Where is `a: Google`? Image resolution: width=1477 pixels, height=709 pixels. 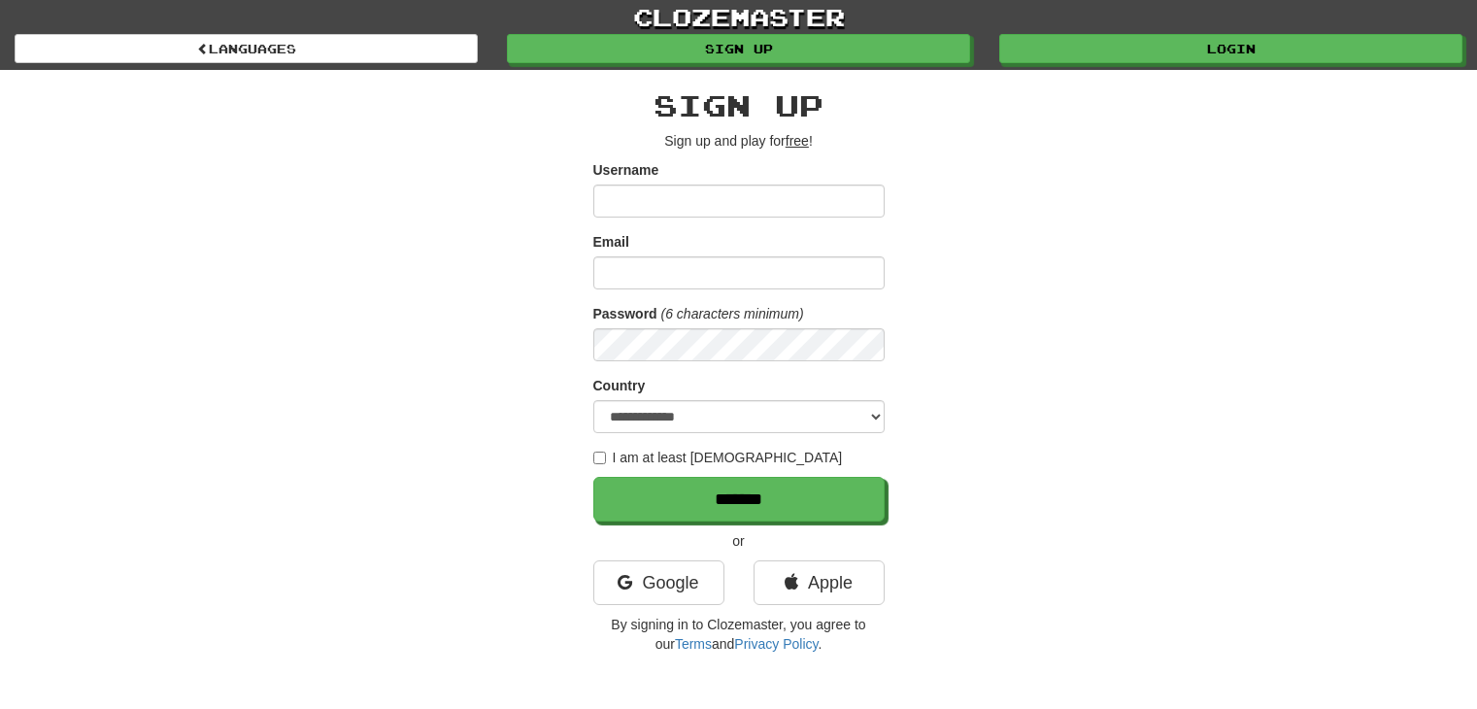 a: Google is located at coordinates (658, 583).